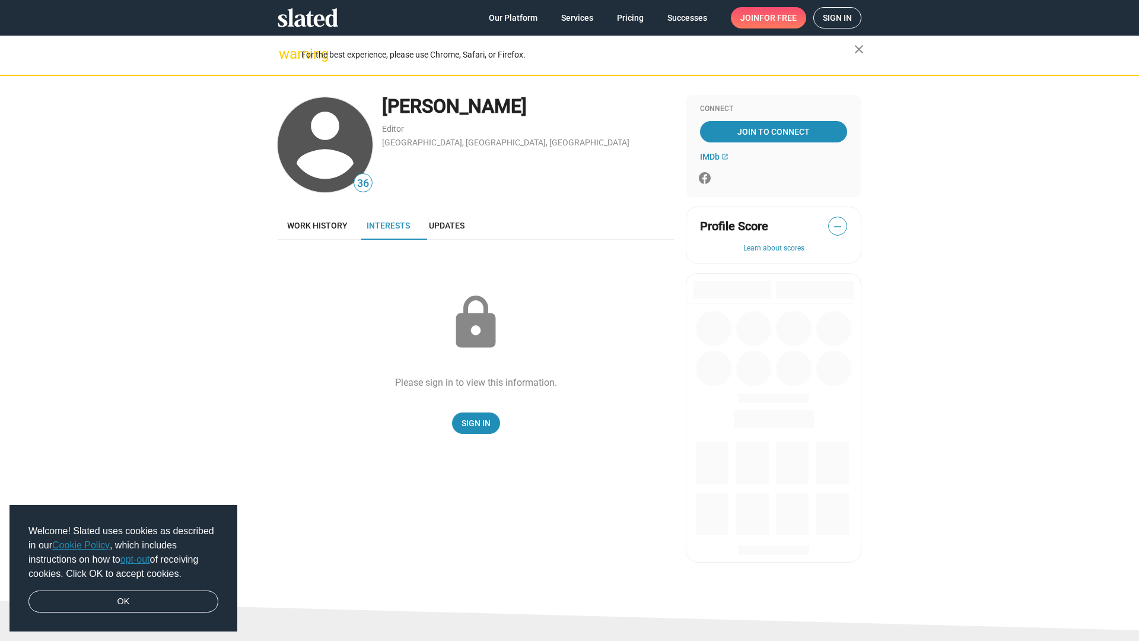 Image resolution: width=1139 pixels, height=641 pixels. What do you see at coordinates (286, 54) in the screenshot?
I see `mat-icon: warning` at bounding box center [286, 54].